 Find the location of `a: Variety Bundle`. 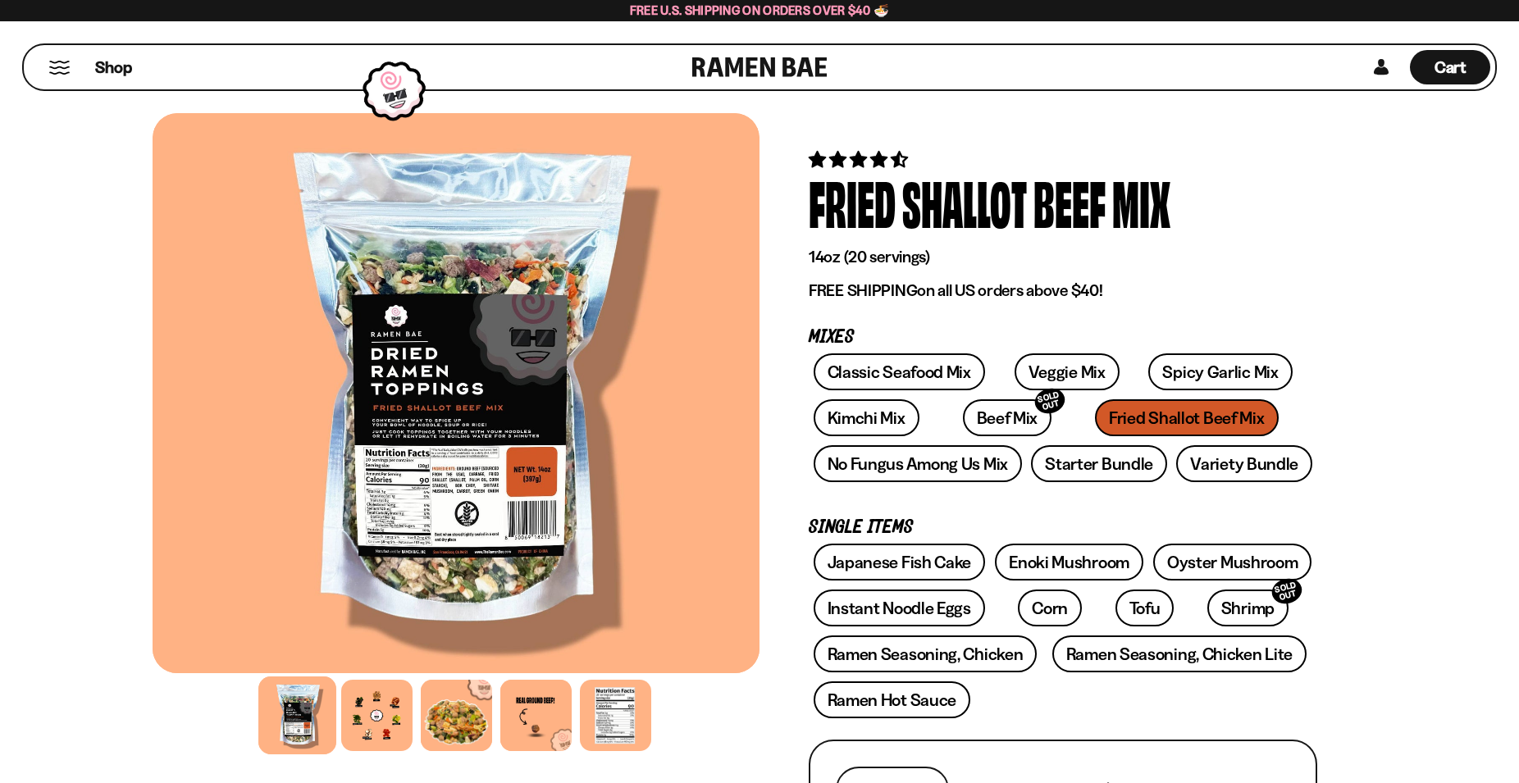

a: Variety Bundle is located at coordinates (1244, 463).